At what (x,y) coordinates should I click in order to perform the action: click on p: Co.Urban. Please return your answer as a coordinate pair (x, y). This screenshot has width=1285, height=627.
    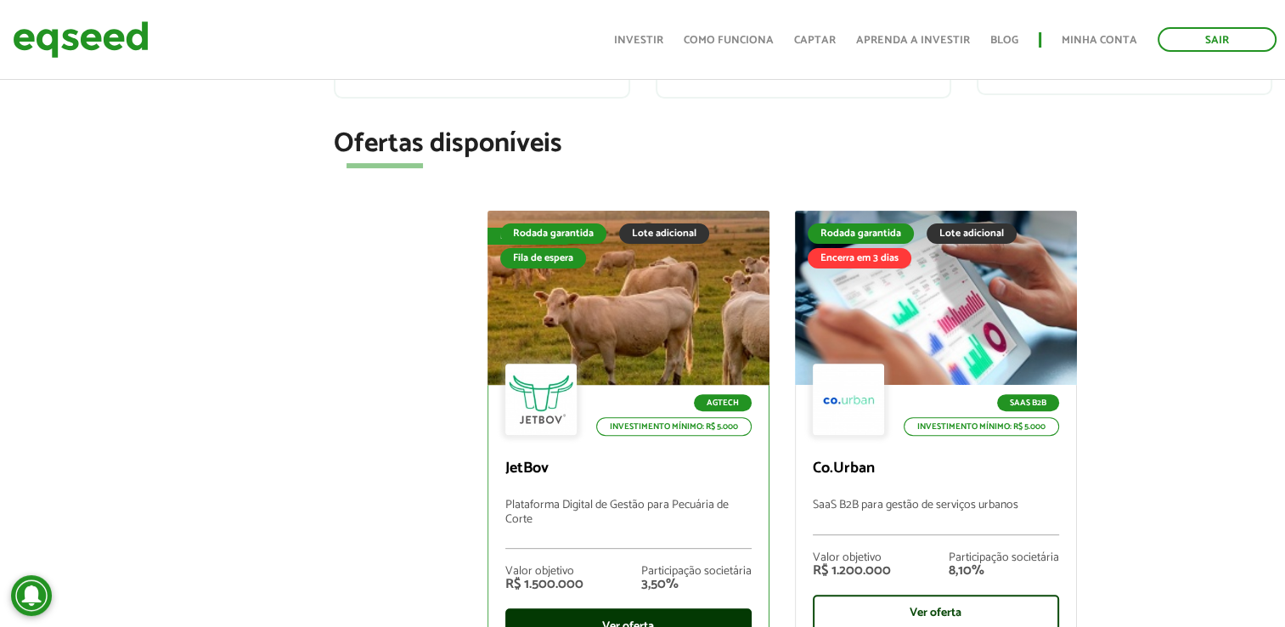
    Looking at the image, I should click on (936, 469).